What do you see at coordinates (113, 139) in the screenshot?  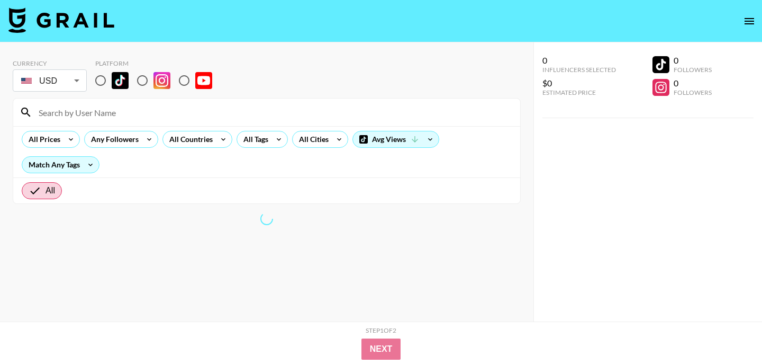 I see `div: Any Followers` at bounding box center [113, 139].